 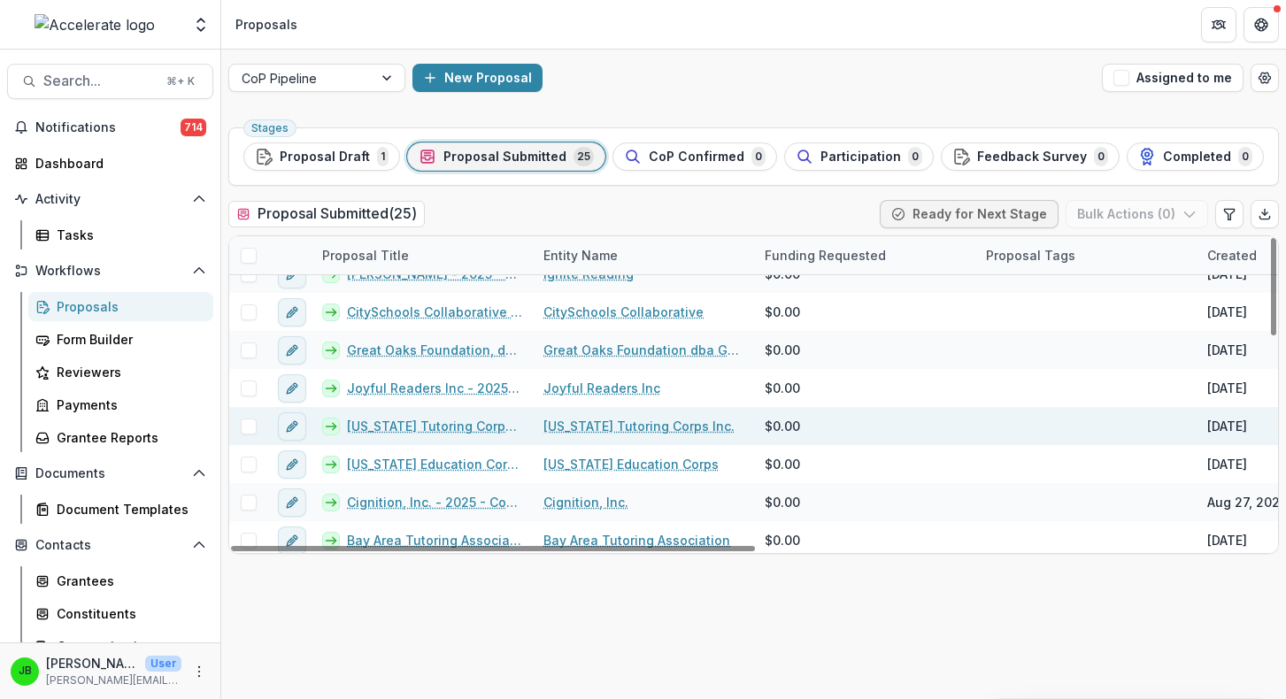 I want to click on a: Proposals, so click(x=120, y=306).